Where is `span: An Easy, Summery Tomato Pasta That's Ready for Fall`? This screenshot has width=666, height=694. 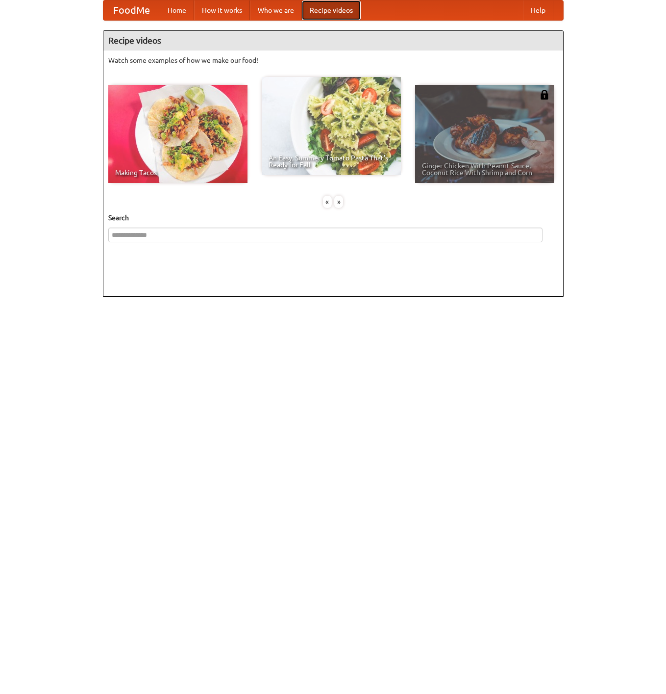 span: An Easy, Summery Tomato Pasta That's Ready for Fall is located at coordinates (331, 161).